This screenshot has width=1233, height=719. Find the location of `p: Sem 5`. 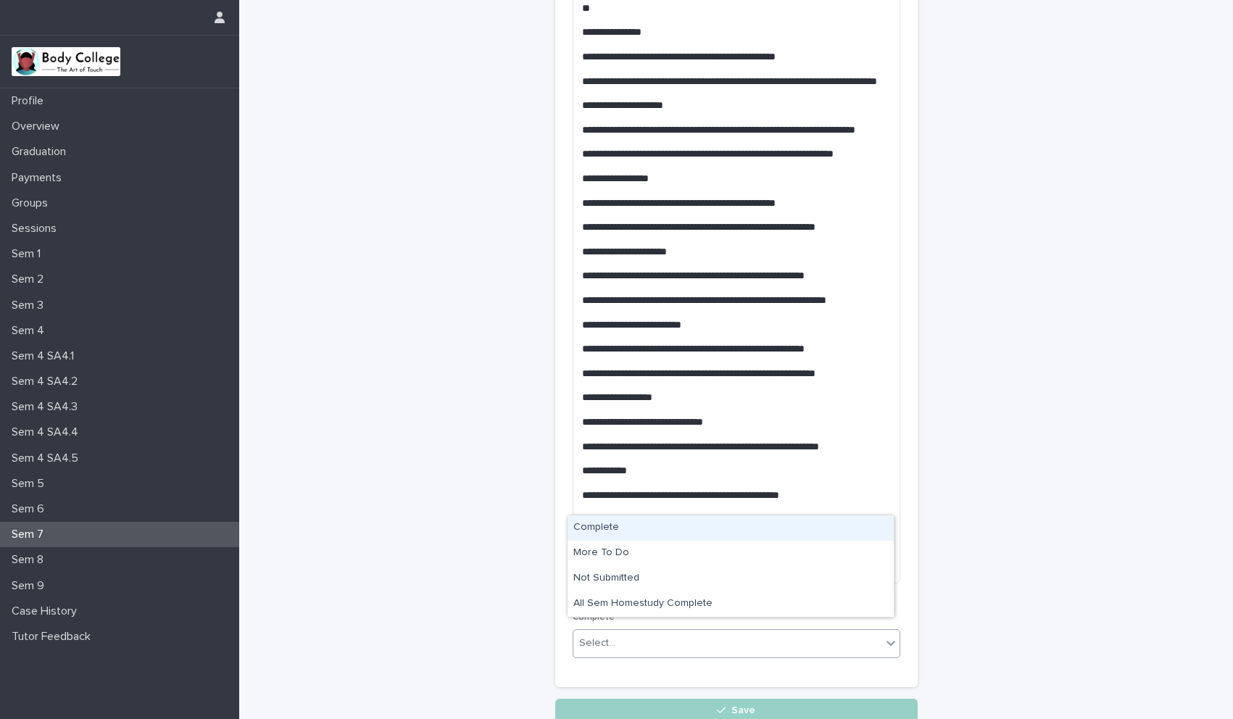

p: Sem 5 is located at coordinates (30, 484).